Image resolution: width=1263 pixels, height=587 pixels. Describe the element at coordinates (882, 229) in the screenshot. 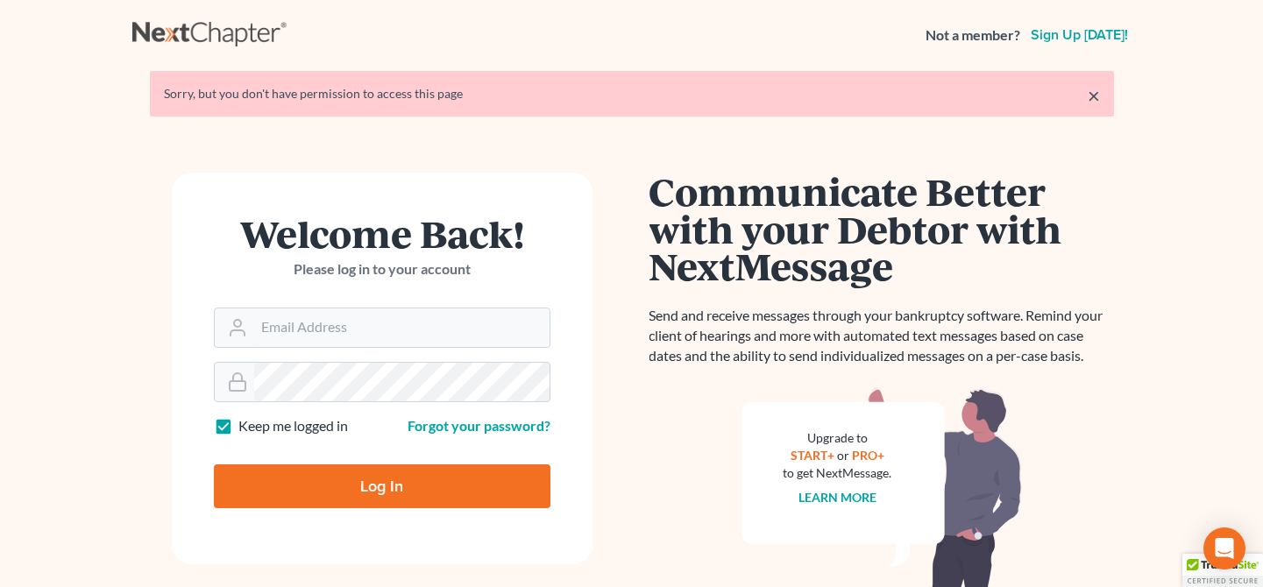

I see `h1: Communicate Better with your Debtor with NextMessage` at that location.